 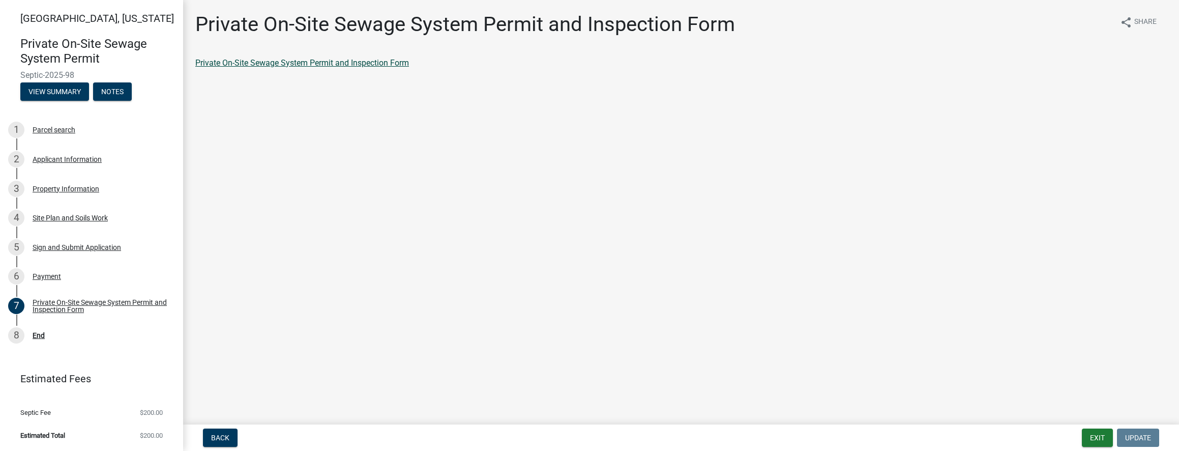 I want to click on div: 5, so click(x=16, y=247).